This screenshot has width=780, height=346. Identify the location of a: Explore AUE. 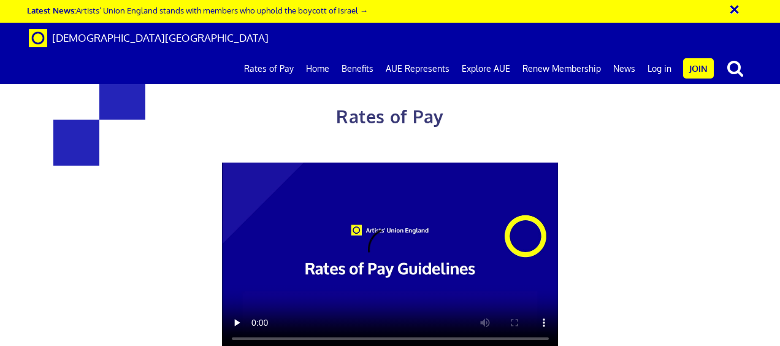
(485, 69).